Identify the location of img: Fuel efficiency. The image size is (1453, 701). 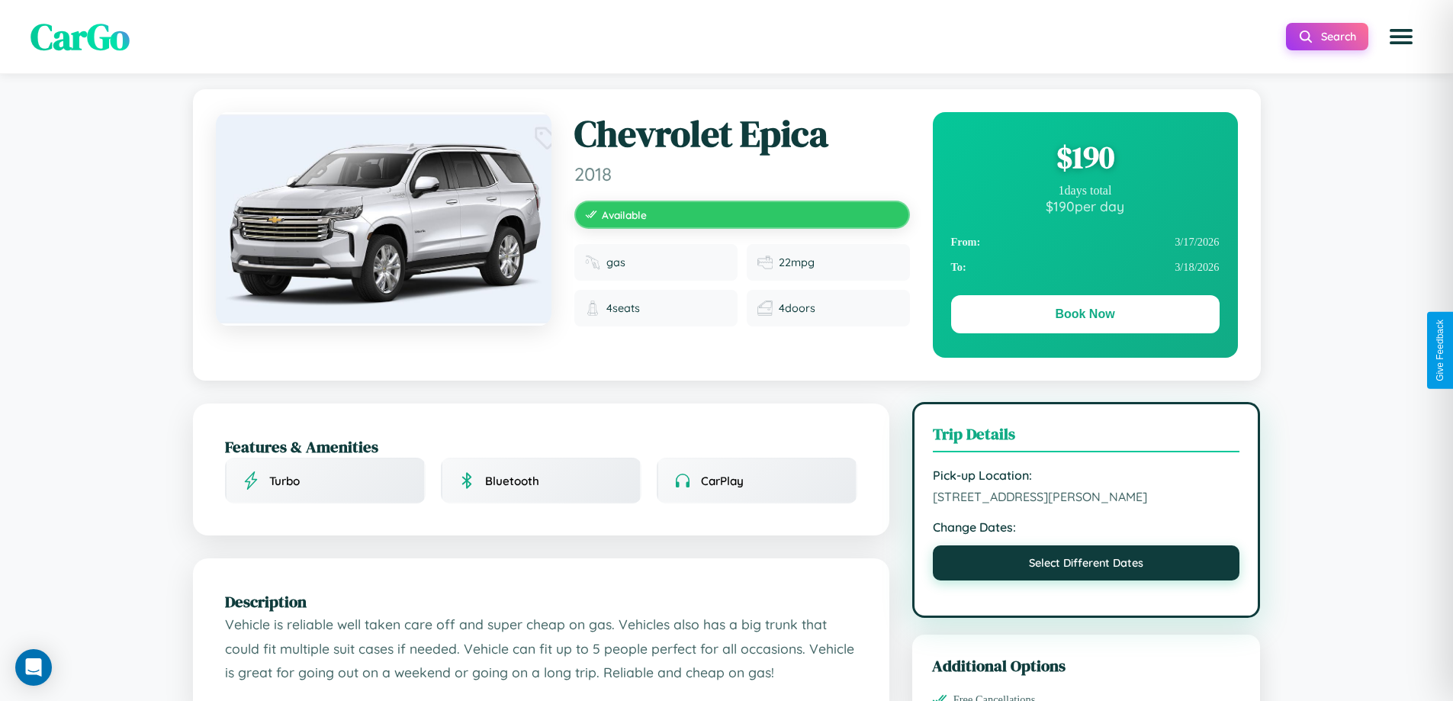
(765, 262).